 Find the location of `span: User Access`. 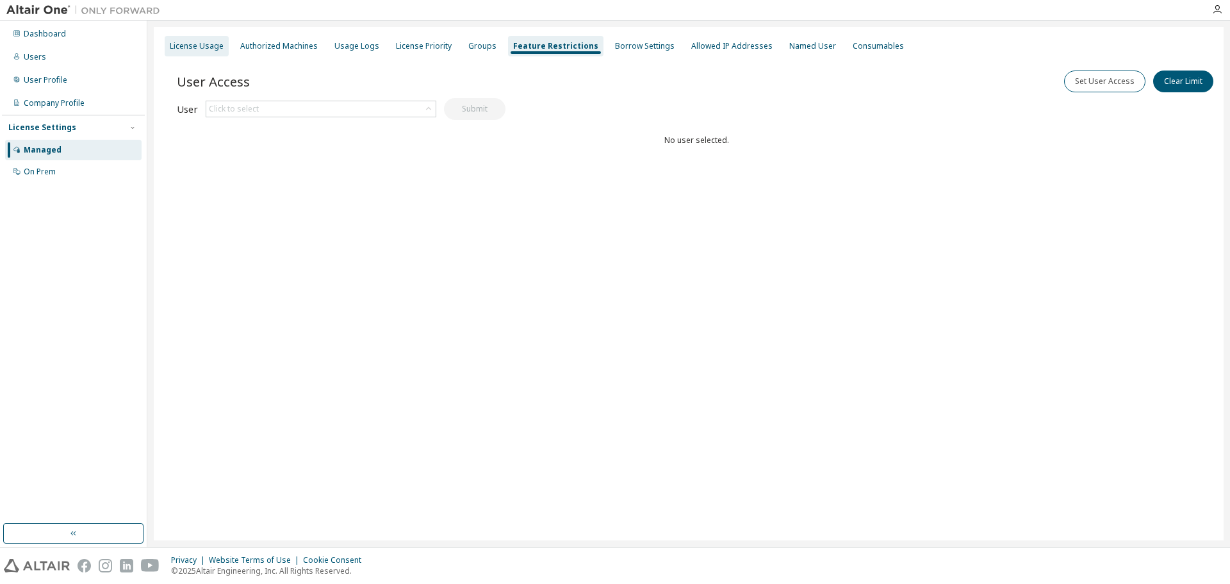

span: User Access is located at coordinates (213, 81).